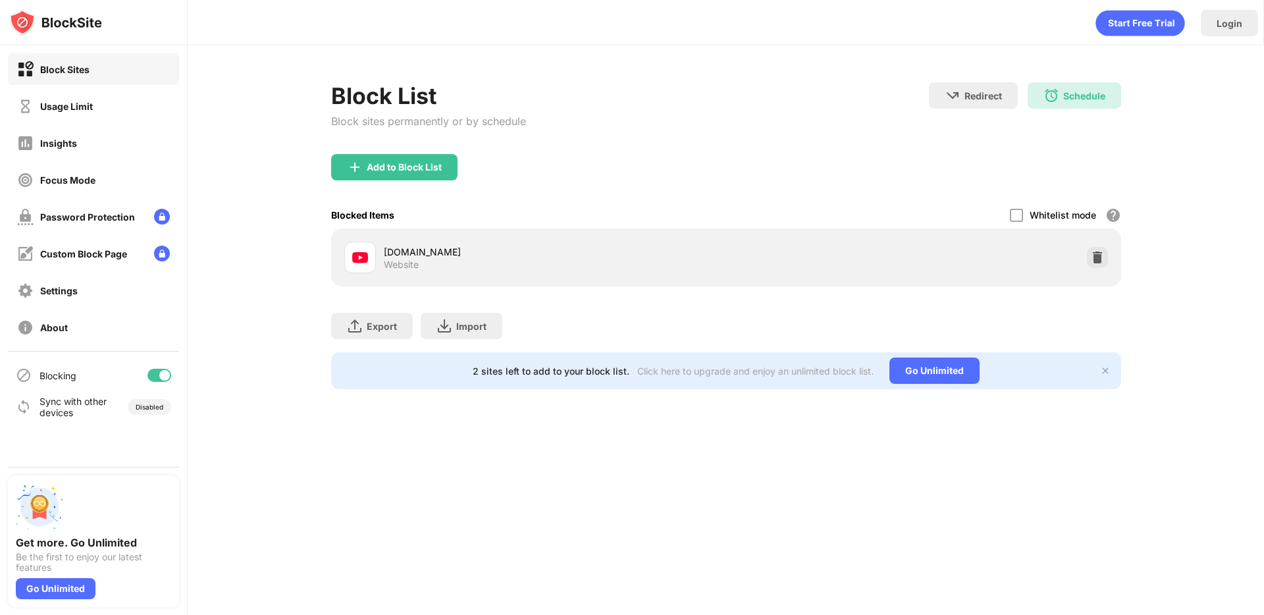 Image resolution: width=1264 pixels, height=615 pixels. What do you see at coordinates (68, 180) in the screenshot?
I see `div: Focus Mode` at bounding box center [68, 180].